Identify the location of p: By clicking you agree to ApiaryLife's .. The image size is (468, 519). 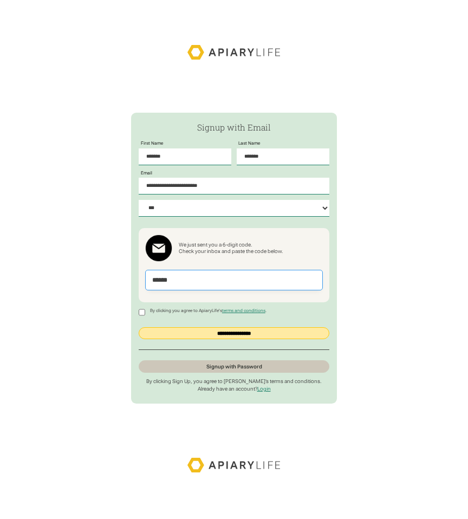
(208, 311).